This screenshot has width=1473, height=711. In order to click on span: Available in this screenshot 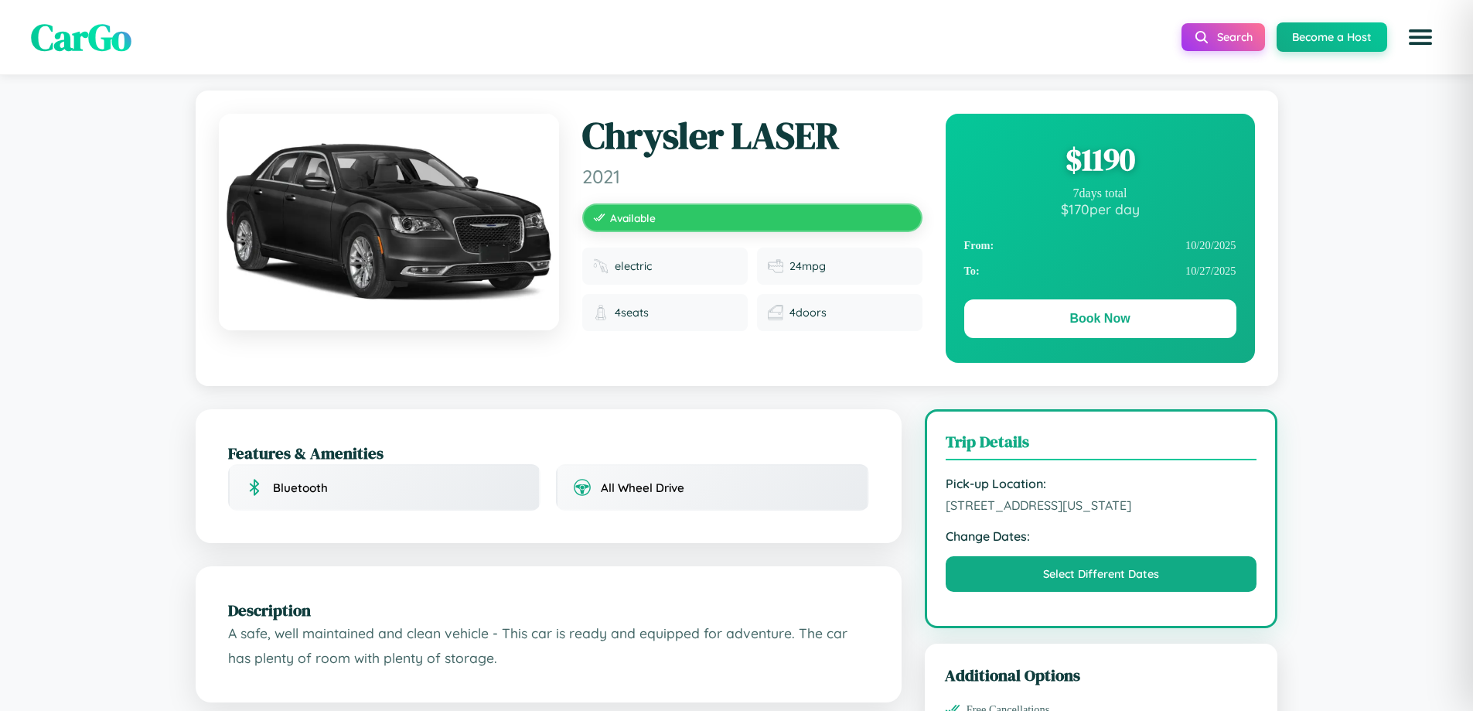, I will do `click(633, 217)`.